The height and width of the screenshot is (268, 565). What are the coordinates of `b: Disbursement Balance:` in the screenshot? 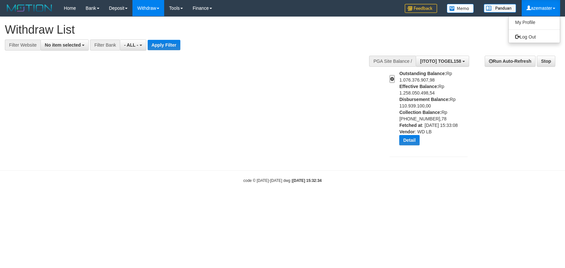 It's located at (424, 99).